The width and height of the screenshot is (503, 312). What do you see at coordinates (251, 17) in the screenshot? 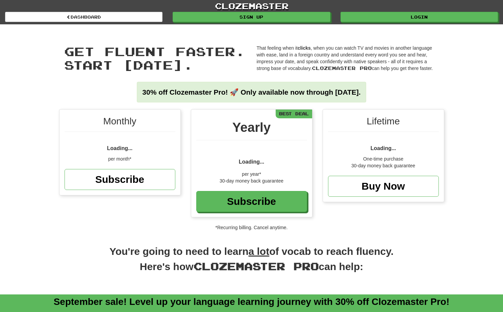
I see `a: Sign up` at bounding box center [251, 17].